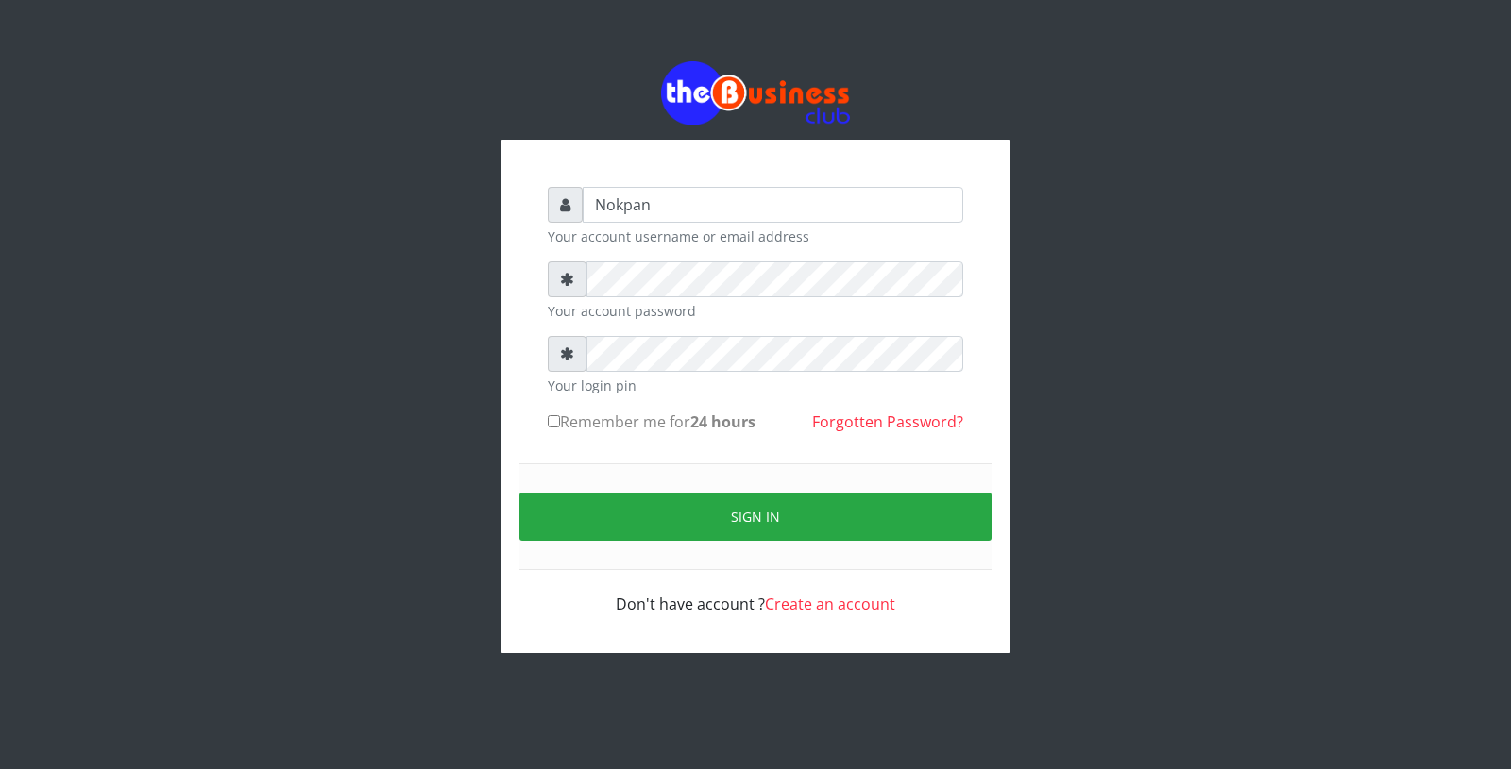  I want to click on input: Username or email address, so click(772, 205).